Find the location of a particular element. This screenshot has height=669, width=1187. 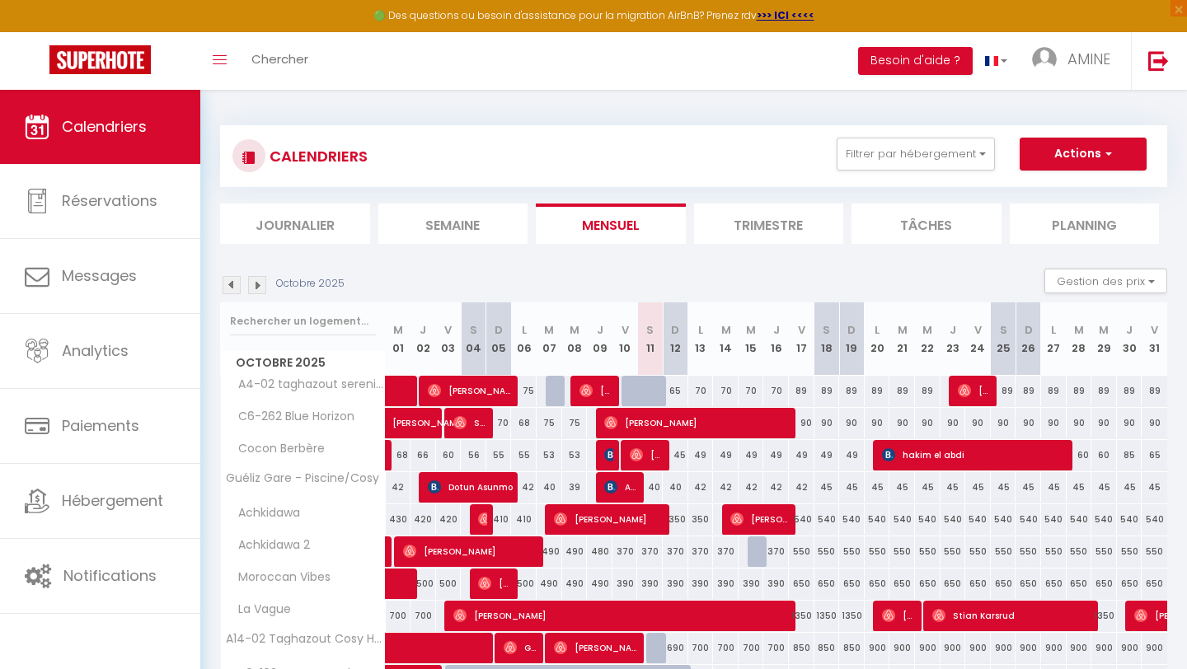

th: 25 is located at coordinates (1003, 339).